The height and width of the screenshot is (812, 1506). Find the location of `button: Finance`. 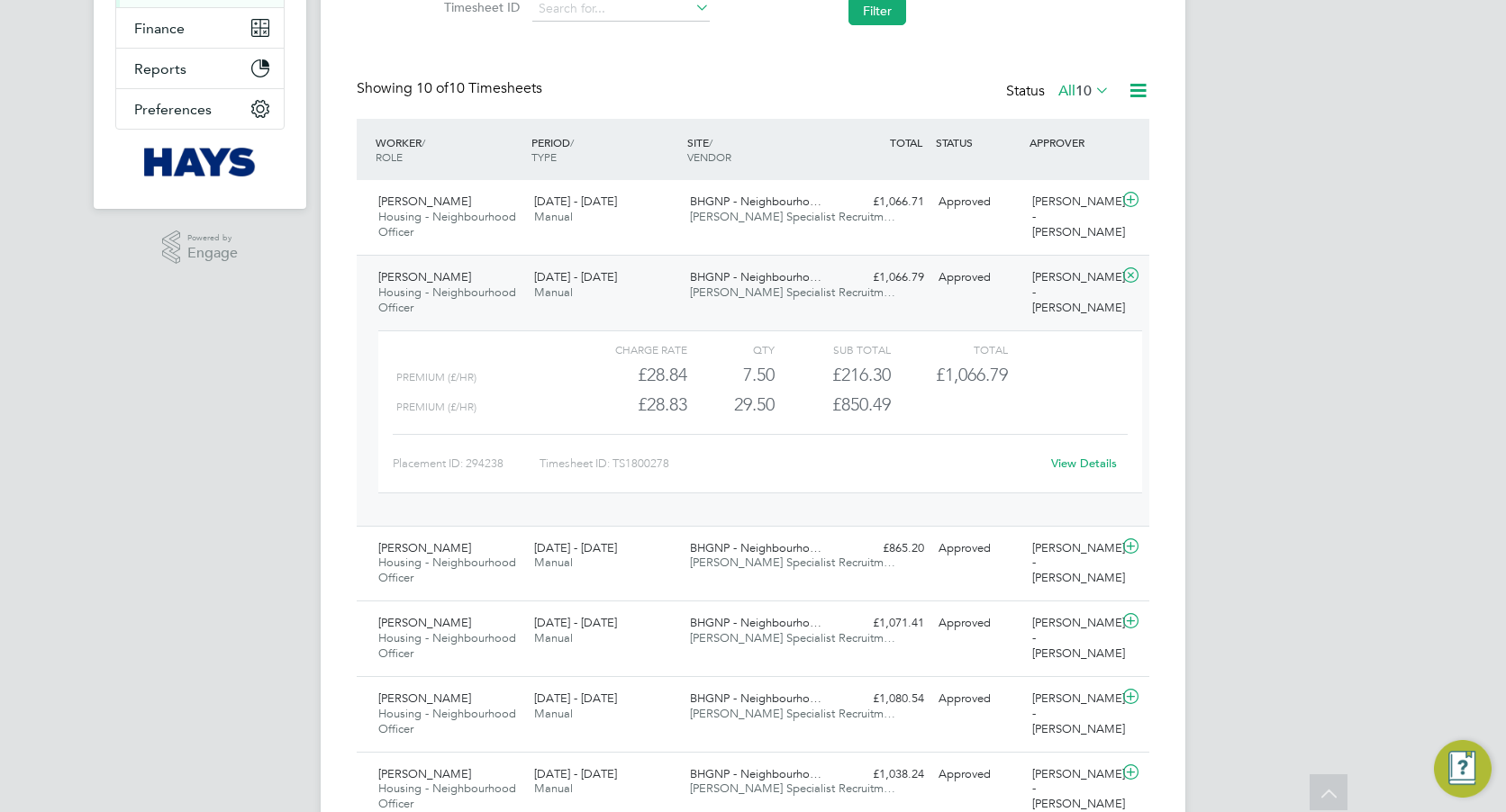

button: Finance is located at coordinates (200, 28).